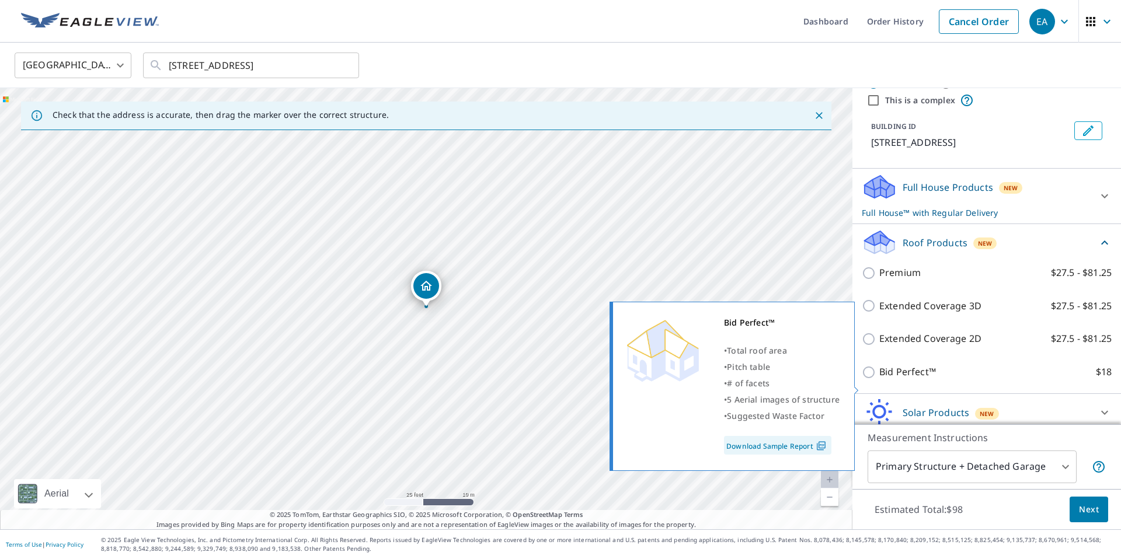 This screenshot has height=559, width=1121. Describe the element at coordinates (930, 339) in the screenshot. I see `p: Extended Coverage 2D` at that location.